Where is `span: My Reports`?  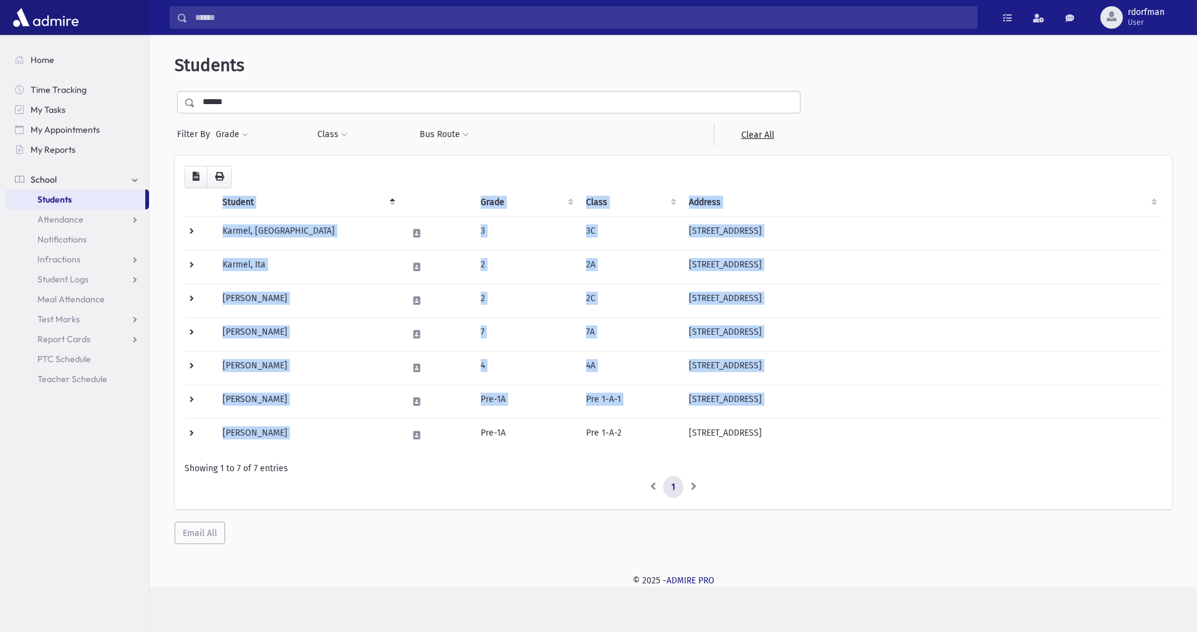
span: My Reports is located at coordinates (53, 150).